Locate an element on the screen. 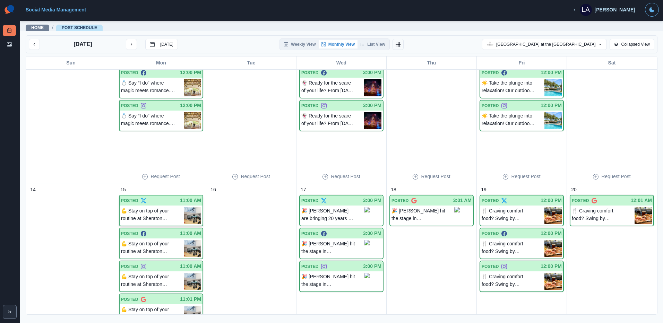 The image size is (663, 323). nav: breadcrumb is located at coordinates (64, 27).